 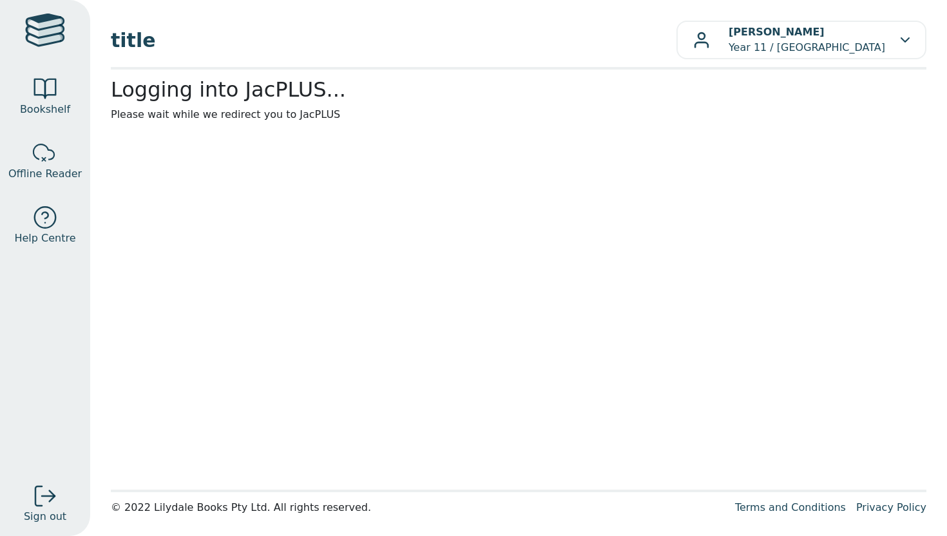 What do you see at coordinates (394, 40) in the screenshot?
I see `span: title` at bounding box center [394, 40].